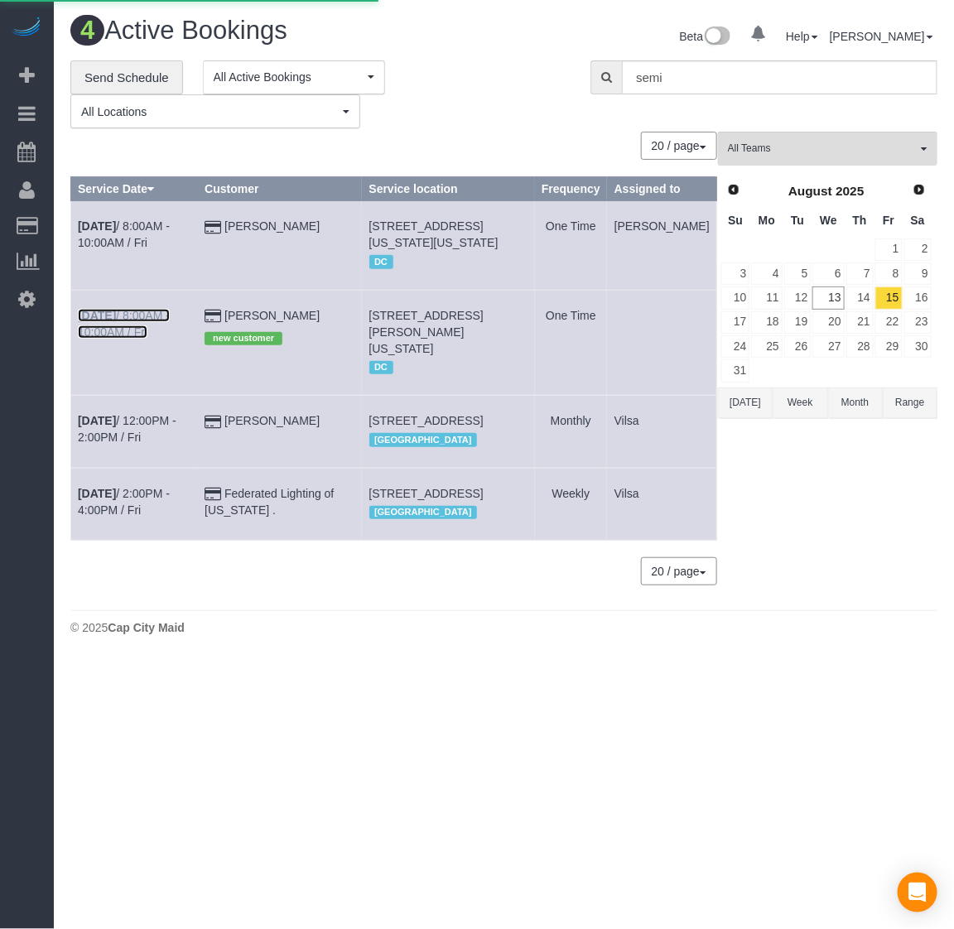 Image resolution: width=954 pixels, height=929 pixels. What do you see at coordinates (918, 322) in the screenshot?
I see `a: 23` at bounding box center [918, 322].